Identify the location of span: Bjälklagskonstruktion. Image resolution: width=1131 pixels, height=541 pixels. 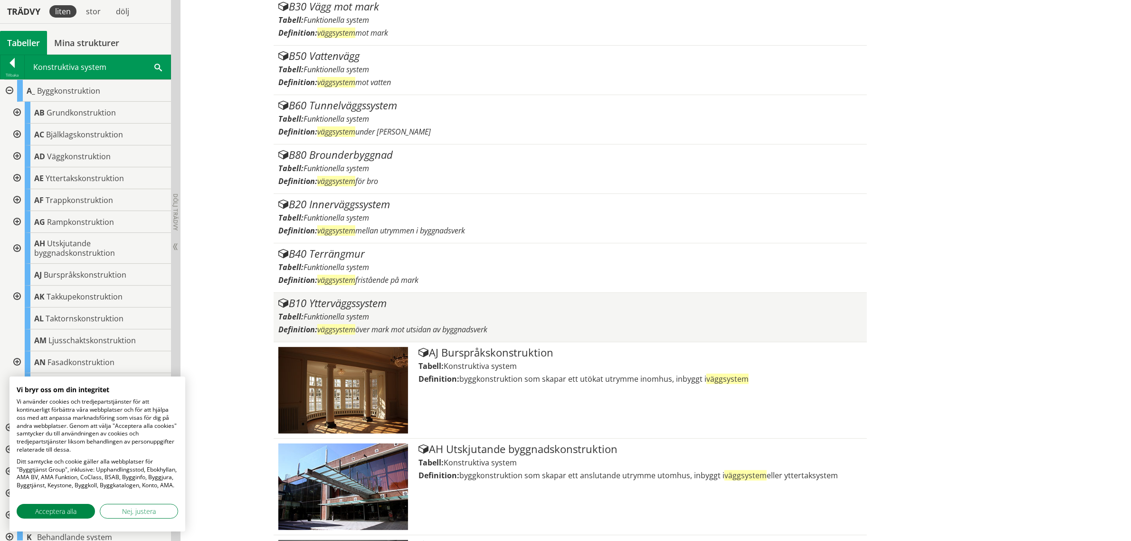
(85, 134).